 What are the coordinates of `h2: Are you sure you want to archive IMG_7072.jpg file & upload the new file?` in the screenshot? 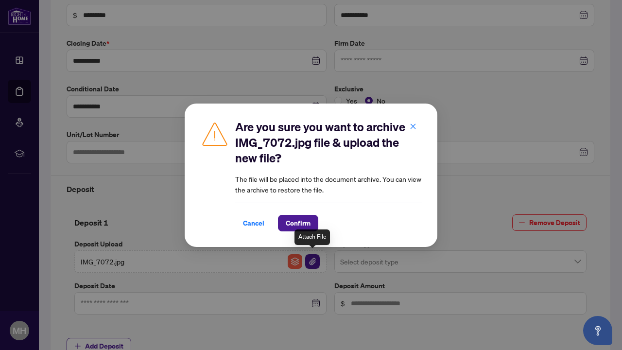 It's located at (329, 142).